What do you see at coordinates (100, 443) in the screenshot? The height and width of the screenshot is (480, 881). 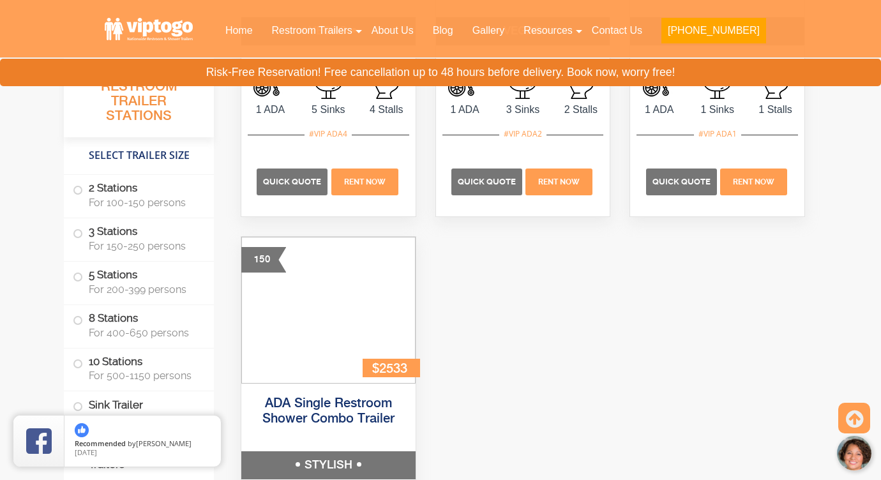 I see `span: Recommended` at bounding box center [100, 443].